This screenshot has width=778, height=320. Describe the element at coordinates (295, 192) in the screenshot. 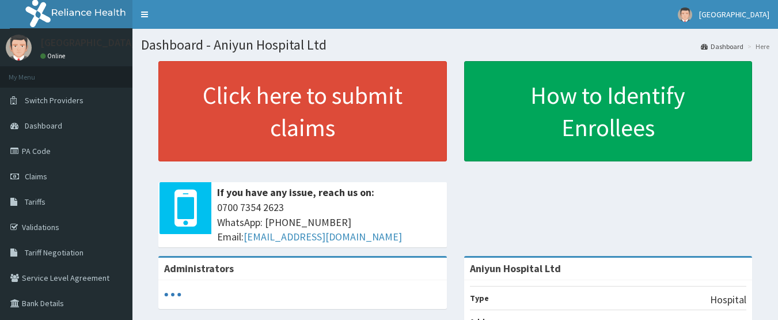

I see `b: If you have any issue, reach us on:` at that location.